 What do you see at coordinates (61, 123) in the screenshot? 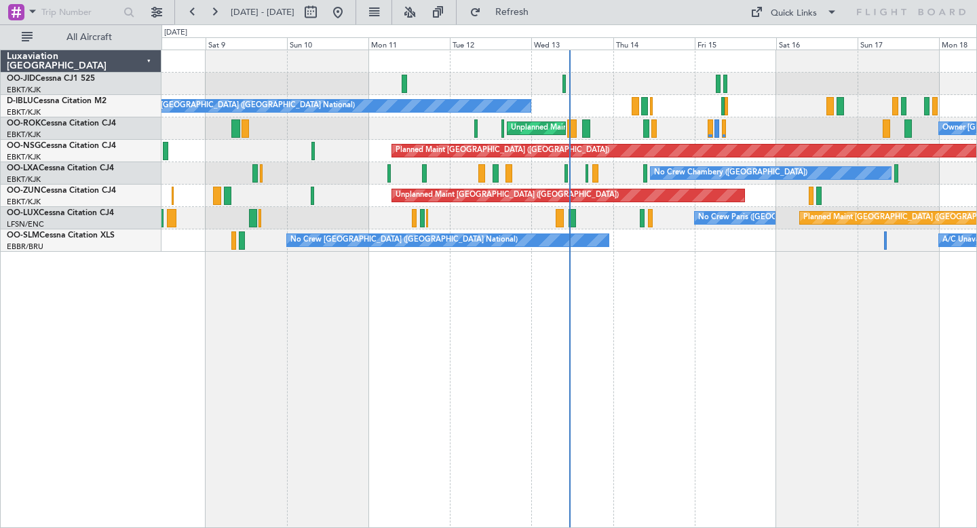
I see `a: OO-ROKCessna Citation CJ4` at bounding box center [61, 123].